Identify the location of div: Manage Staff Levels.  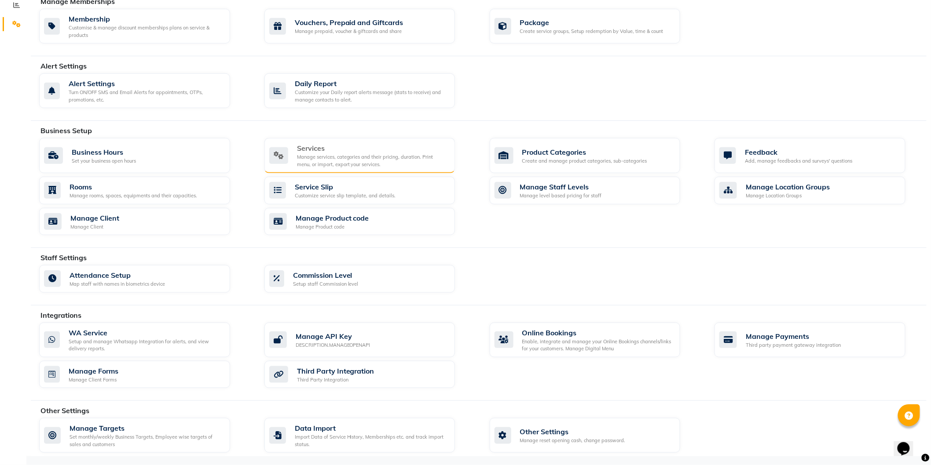
(561, 187).